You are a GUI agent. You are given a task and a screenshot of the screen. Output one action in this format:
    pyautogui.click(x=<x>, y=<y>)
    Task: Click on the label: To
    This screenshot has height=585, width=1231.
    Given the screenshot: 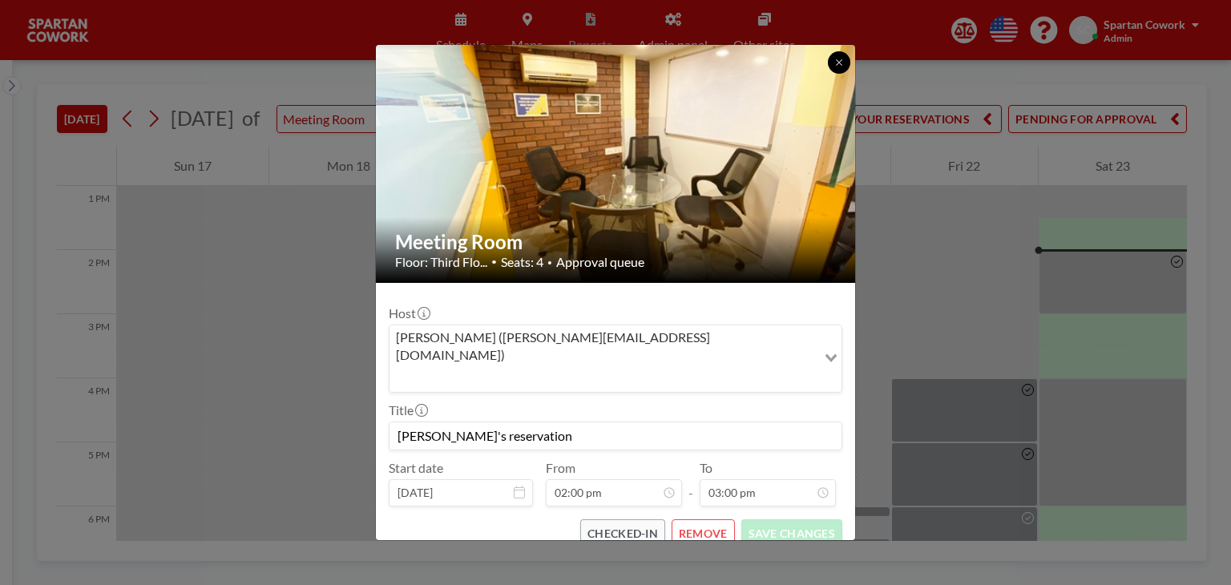 What is the action you would take?
    pyautogui.click(x=706, y=468)
    